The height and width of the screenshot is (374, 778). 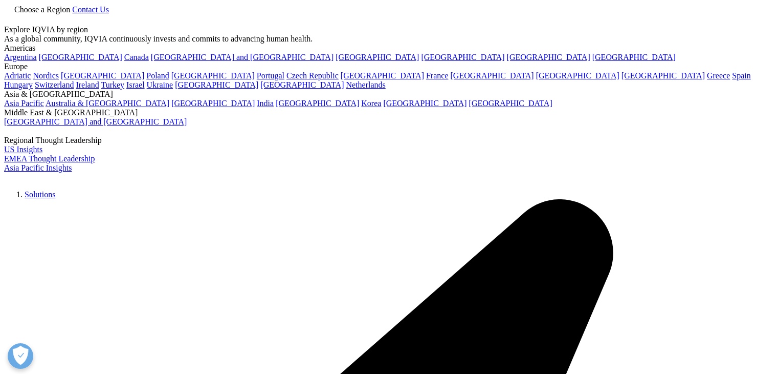 What do you see at coordinates (136, 84) in the screenshot?
I see `a: Israel` at bounding box center [136, 84].